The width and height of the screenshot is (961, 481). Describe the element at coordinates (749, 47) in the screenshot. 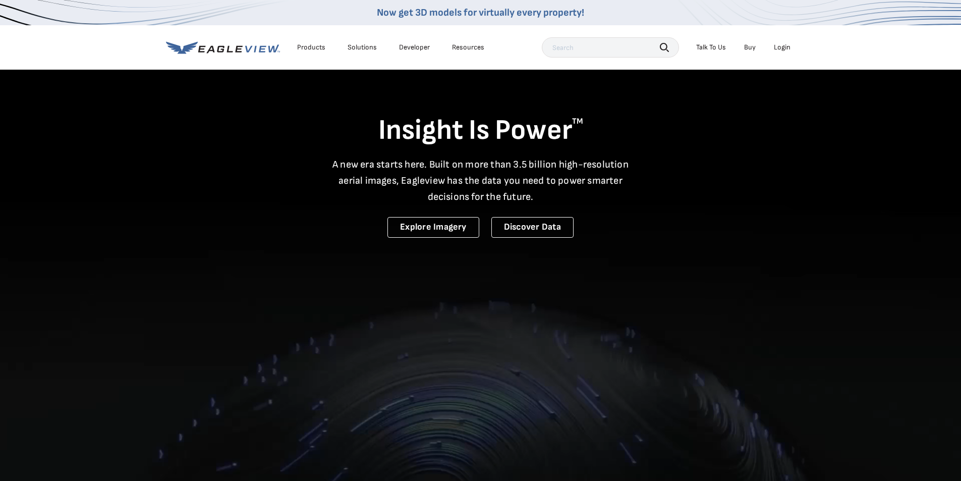

I see `a: Buy` at that location.